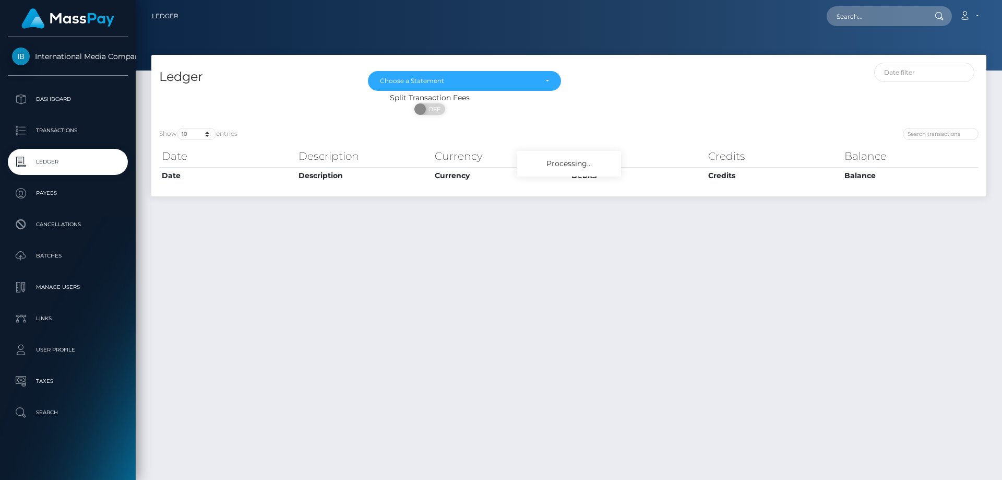  Describe the element at coordinates (68, 381) in the screenshot. I see `a: Taxes` at that location.